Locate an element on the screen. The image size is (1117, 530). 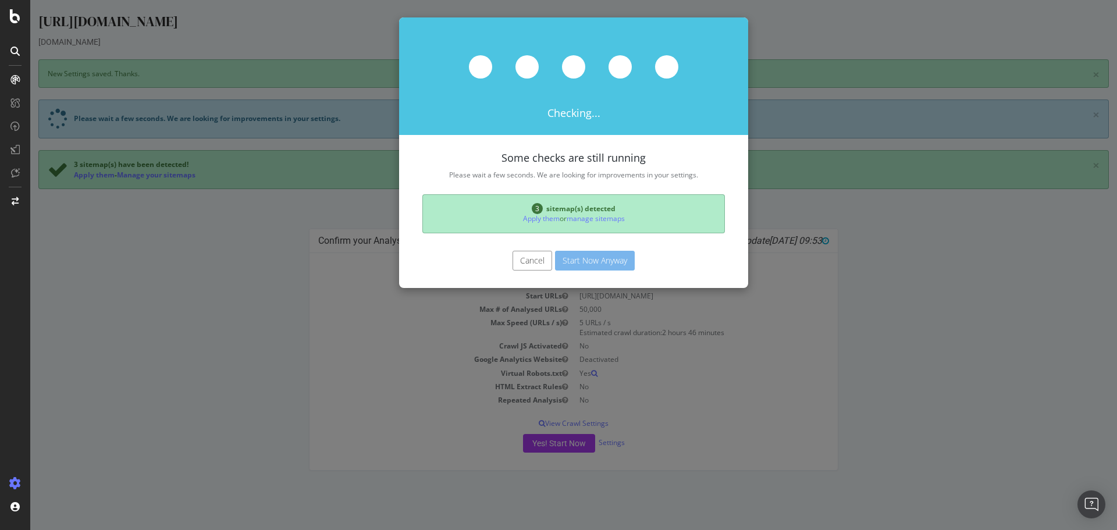
div: Open Intercom Messenger is located at coordinates (1091, 504).